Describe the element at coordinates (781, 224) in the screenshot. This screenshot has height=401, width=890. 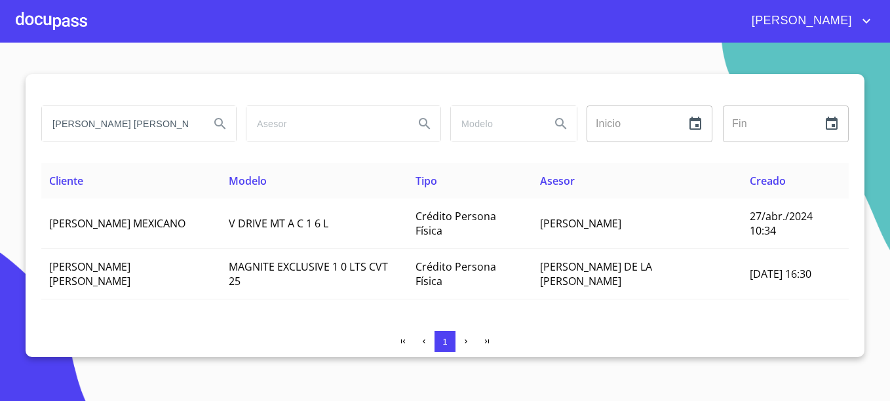
I see `span: 27/abr./2024 10:34` at that location.